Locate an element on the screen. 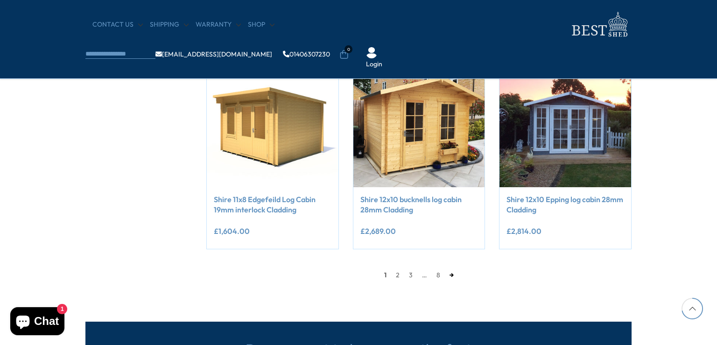 The height and width of the screenshot is (345, 717). img: Shire 12x10 bucknells log cabin 28mm Cladding - Best Shed is located at coordinates (419, 121).